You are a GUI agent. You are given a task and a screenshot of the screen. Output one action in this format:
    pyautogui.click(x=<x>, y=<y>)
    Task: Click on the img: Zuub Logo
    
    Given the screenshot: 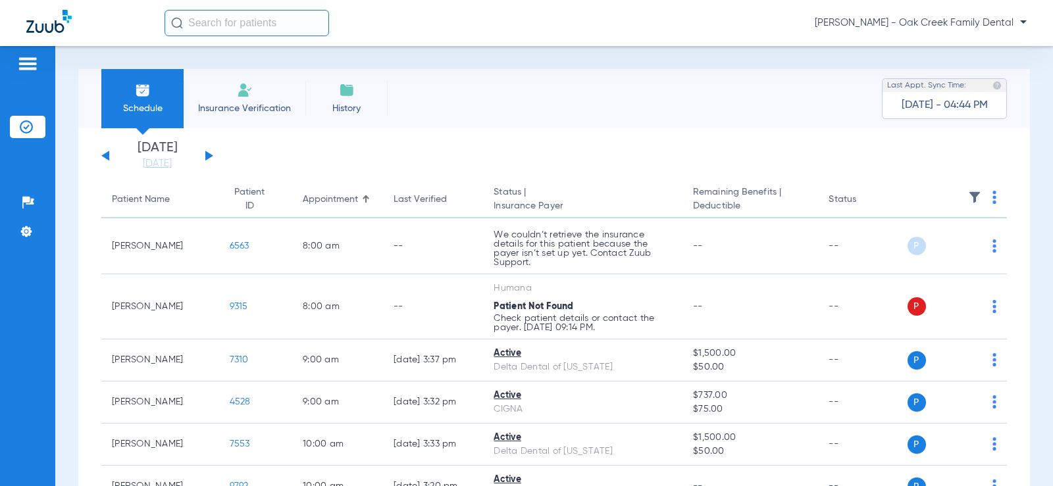 What is the action you would take?
    pyautogui.click(x=49, y=21)
    